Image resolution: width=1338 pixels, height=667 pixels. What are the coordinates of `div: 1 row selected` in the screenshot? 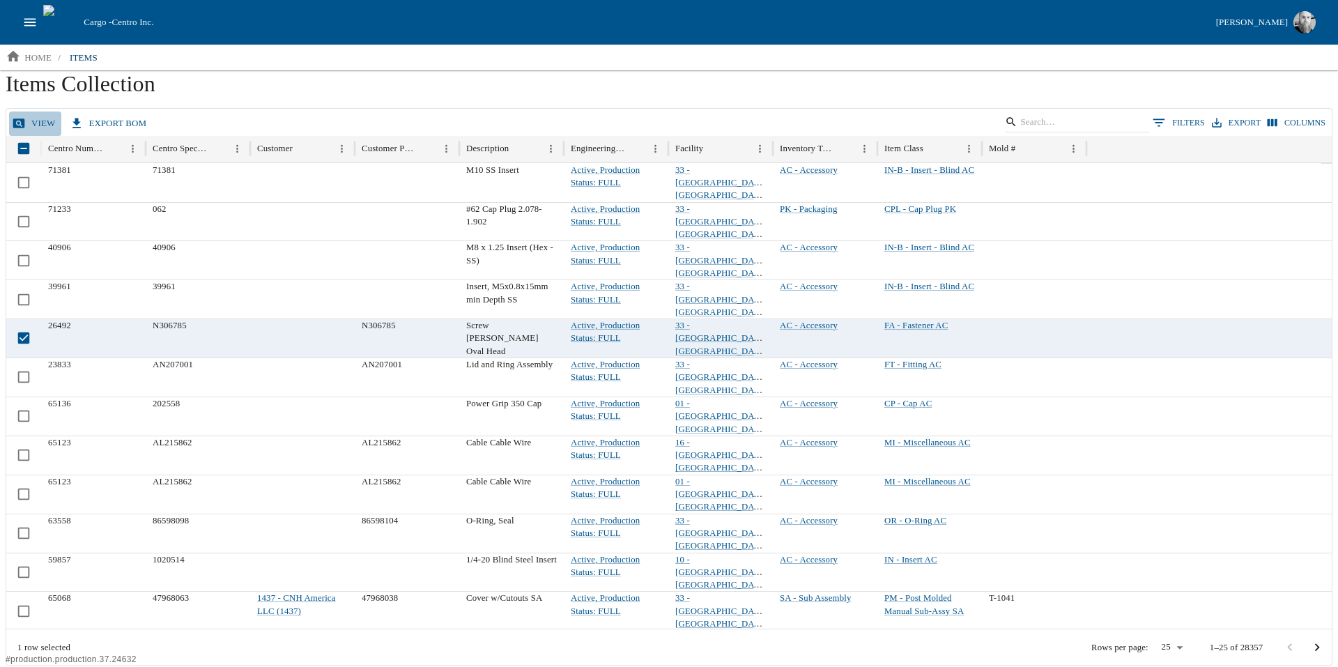 It's located at (44, 648).